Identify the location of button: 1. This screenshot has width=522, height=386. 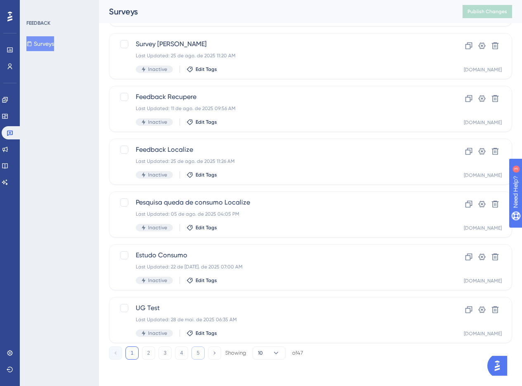
(132, 353).